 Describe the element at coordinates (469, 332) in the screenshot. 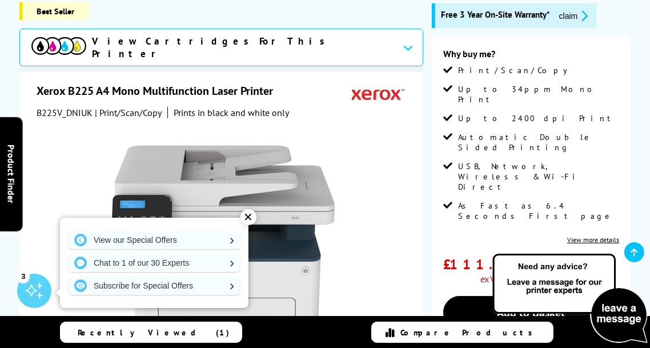

I see `span: Compare Products` at that location.